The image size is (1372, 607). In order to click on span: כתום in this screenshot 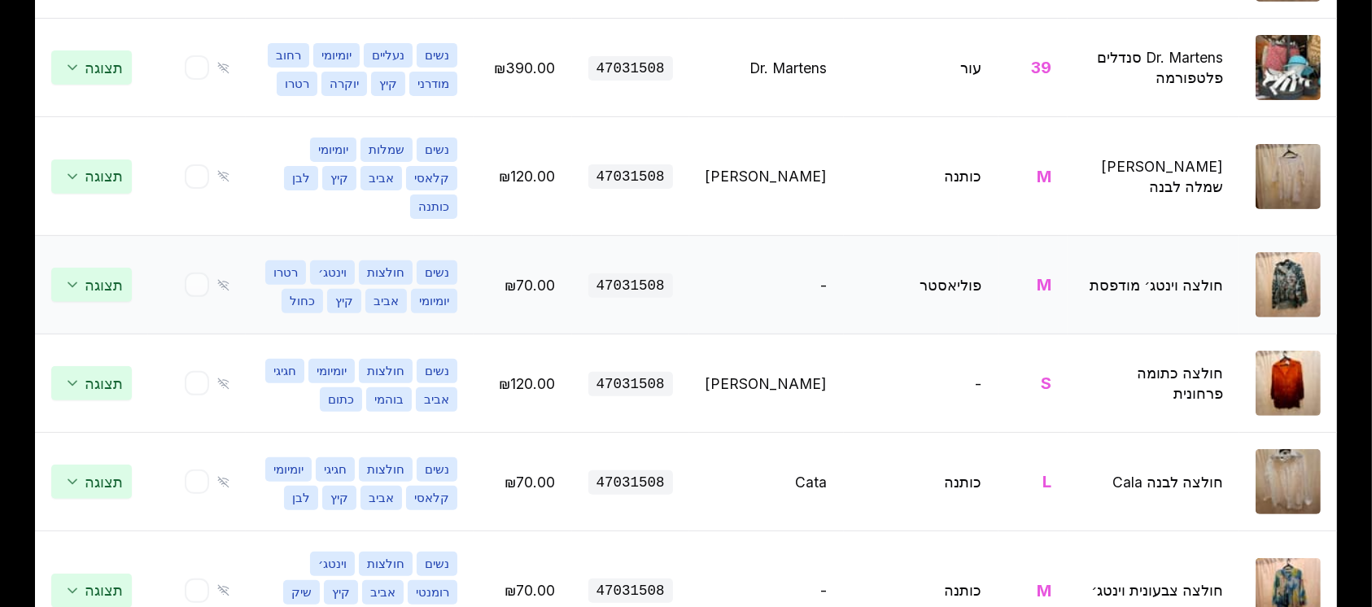, I will do `click(341, 400)`.